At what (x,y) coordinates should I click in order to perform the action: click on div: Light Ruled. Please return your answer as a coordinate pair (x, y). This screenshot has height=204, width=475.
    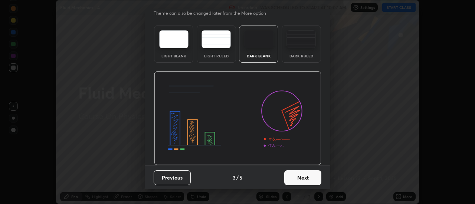
    Looking at the image, I should click on (216, 56).